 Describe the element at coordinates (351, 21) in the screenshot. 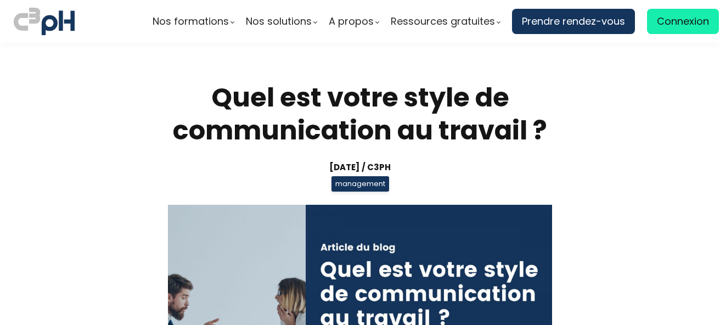

I see `span: A propos` at that location.